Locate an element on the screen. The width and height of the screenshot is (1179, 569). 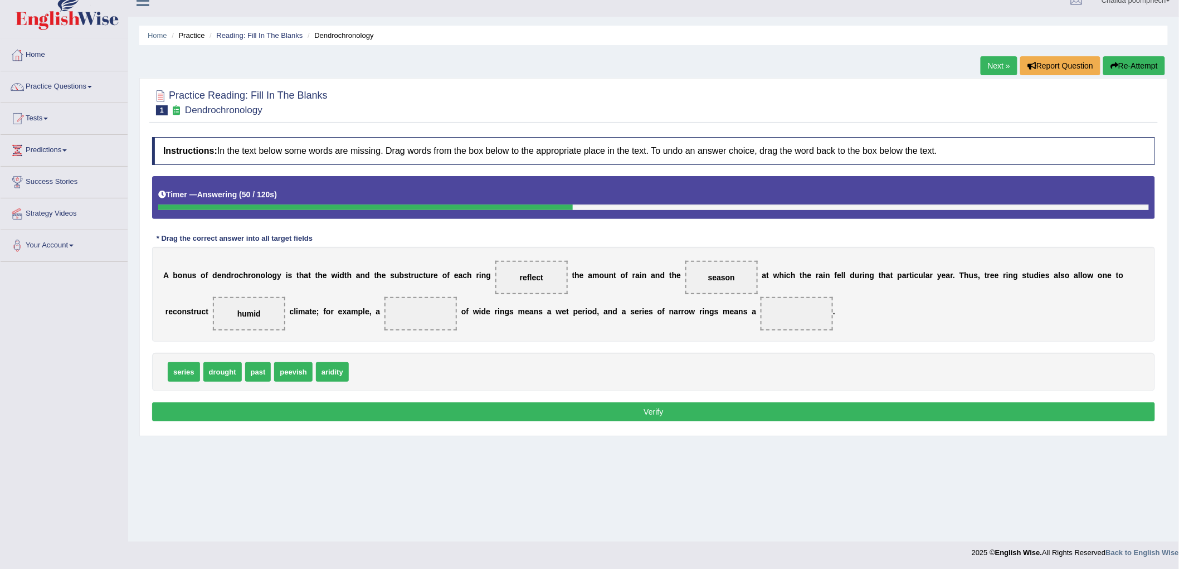
b: p is located at coordinates (360, 311).